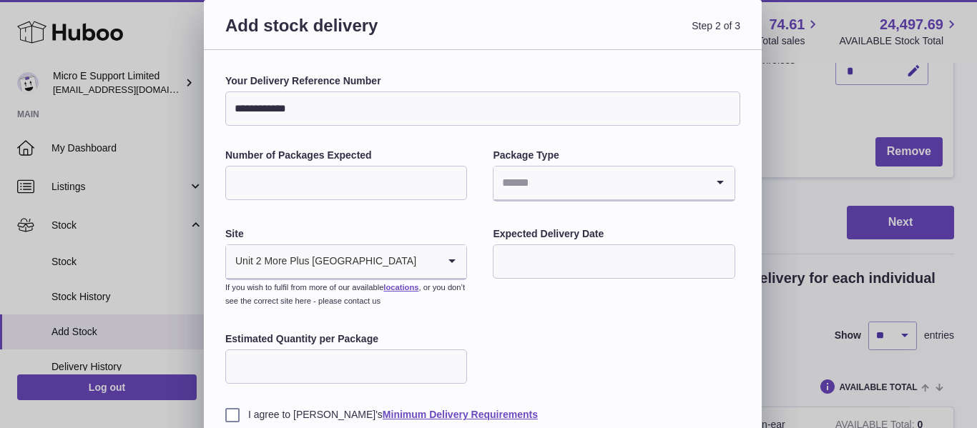 This screenshot has height=428, width=977. I want to click on a: locations, so click(400, 287).